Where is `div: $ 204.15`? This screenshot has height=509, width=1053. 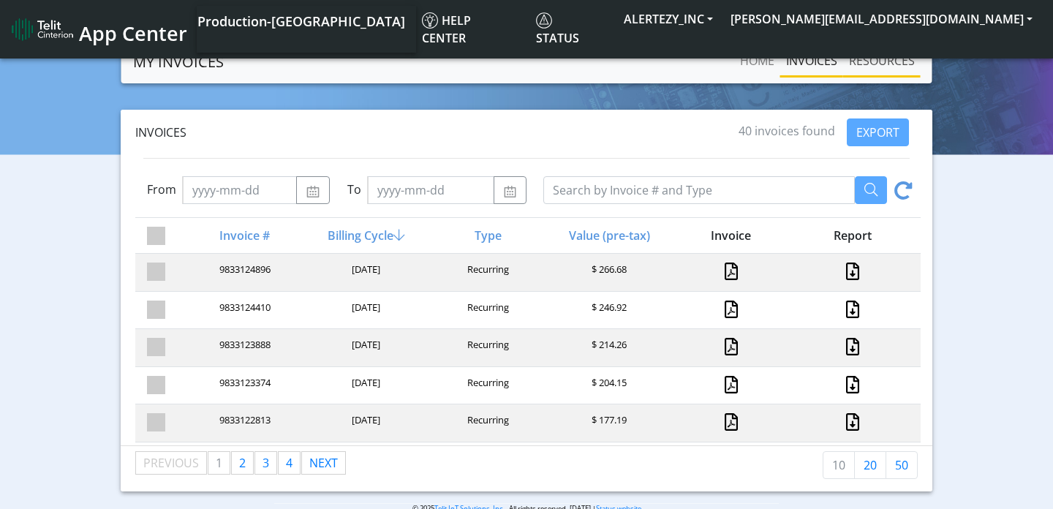 div: $ 204.15 is located at coordinates (607, 385).